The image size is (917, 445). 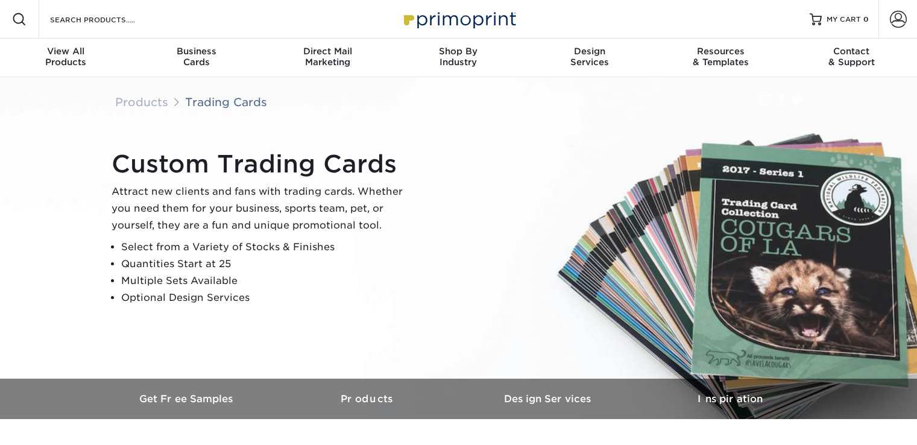 What do you see at coordinates (851, 57) in the screenshot?
I see `div: & Support` at bounding box center [851, 57].